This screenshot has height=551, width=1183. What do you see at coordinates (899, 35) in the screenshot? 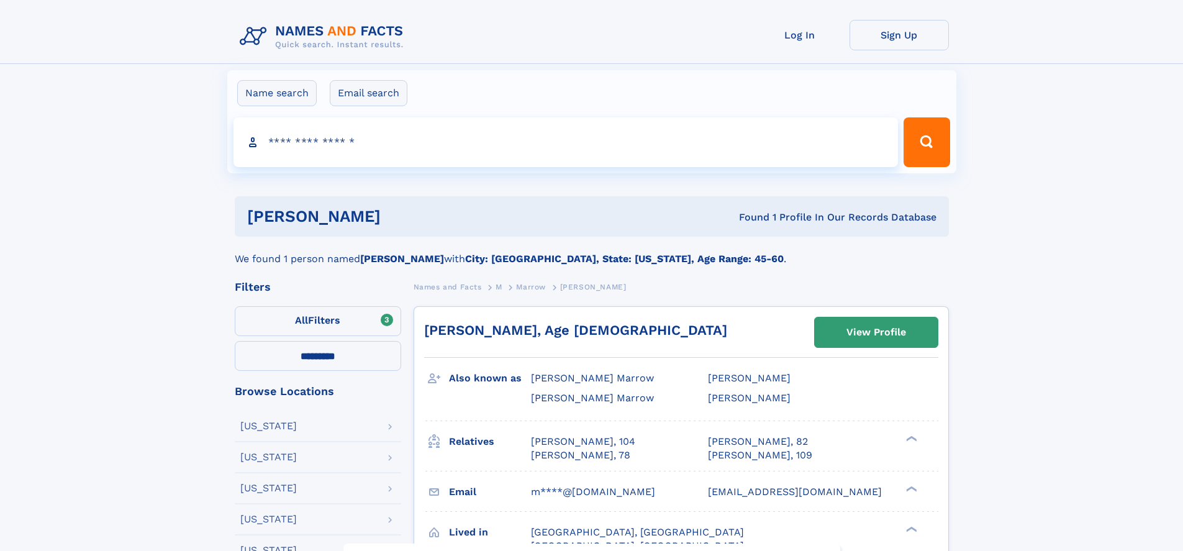
I see `a: Sign Up` at bounding box center [899, 35].